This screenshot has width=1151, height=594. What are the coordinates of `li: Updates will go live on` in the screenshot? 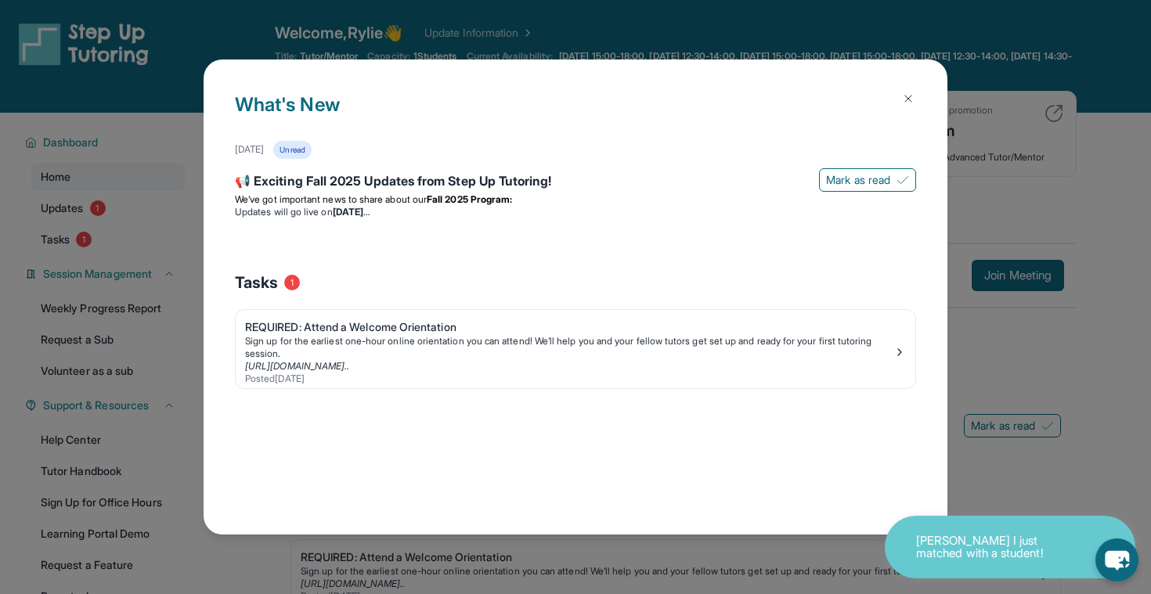 It's located at (575, 212).